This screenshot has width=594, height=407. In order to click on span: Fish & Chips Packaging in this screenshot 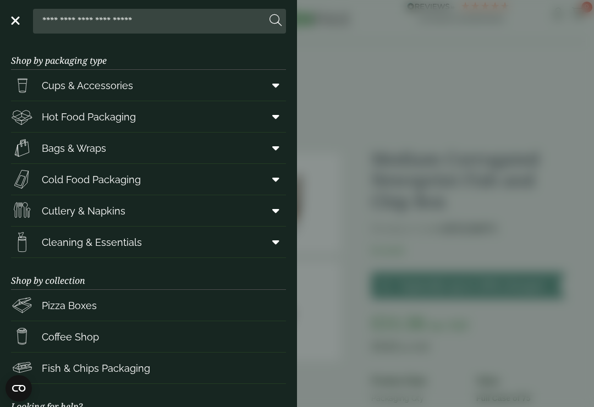, I will do `click(96, 368)`.